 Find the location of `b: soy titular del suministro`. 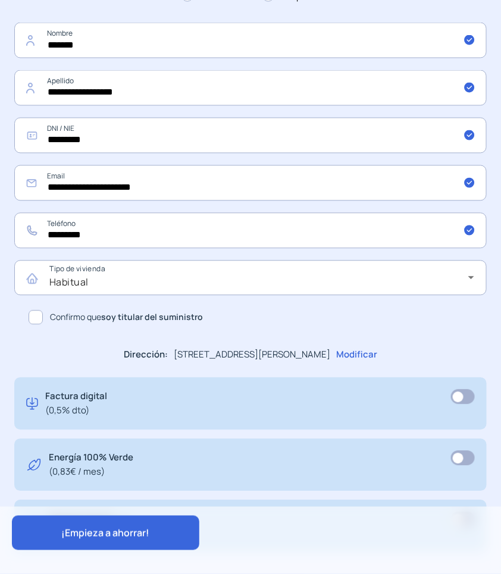

b: soy titular del suministro is located at coordinates (152, 317).